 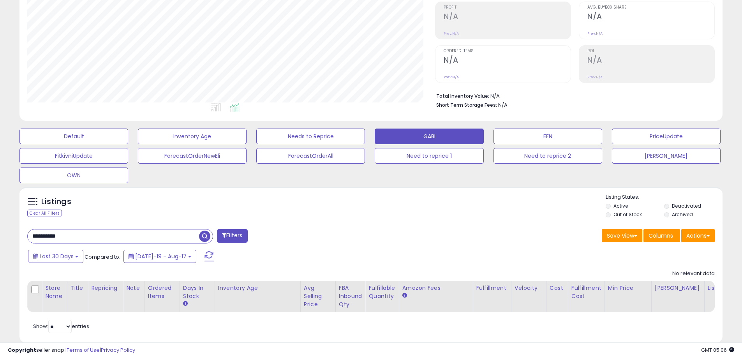 What do you see at coordinates (74, 136) in the screenshot?
I see `button: Default` at bounding box center [74, 136].